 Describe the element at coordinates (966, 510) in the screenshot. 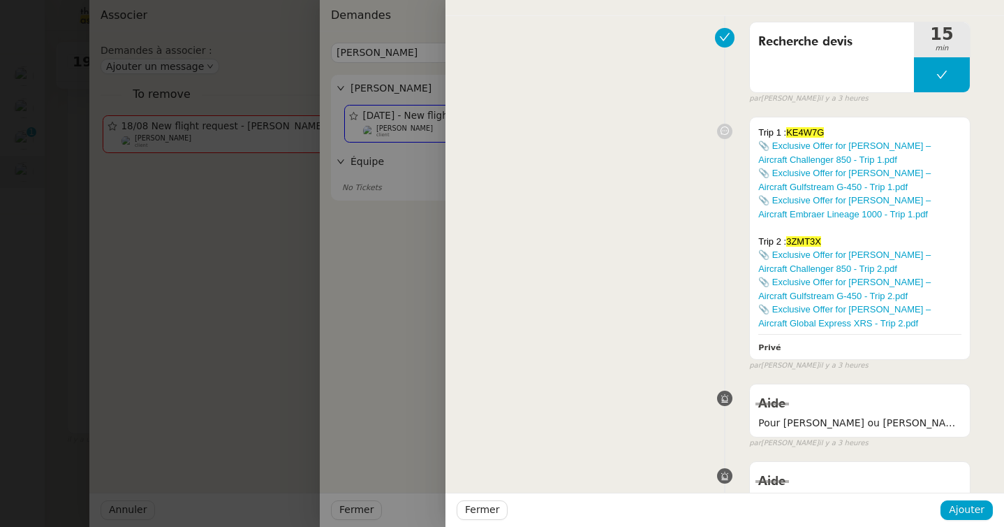

I see `button: Ajouter` at that location.